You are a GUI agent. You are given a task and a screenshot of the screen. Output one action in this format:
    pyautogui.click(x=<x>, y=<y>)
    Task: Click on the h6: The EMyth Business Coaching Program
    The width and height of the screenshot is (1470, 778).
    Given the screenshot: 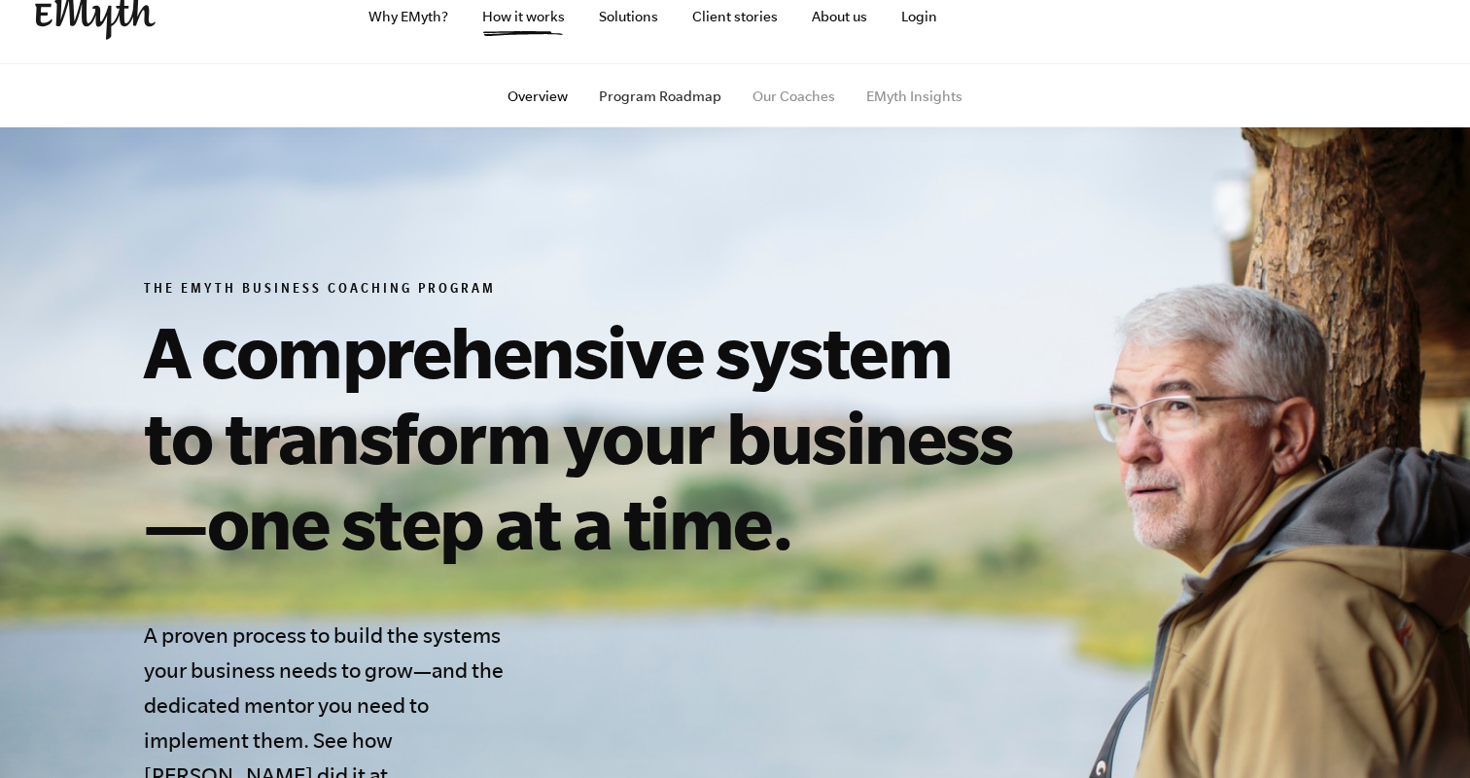 What is the action you would take?
    pyautogui.click(x=587, y=291)
    